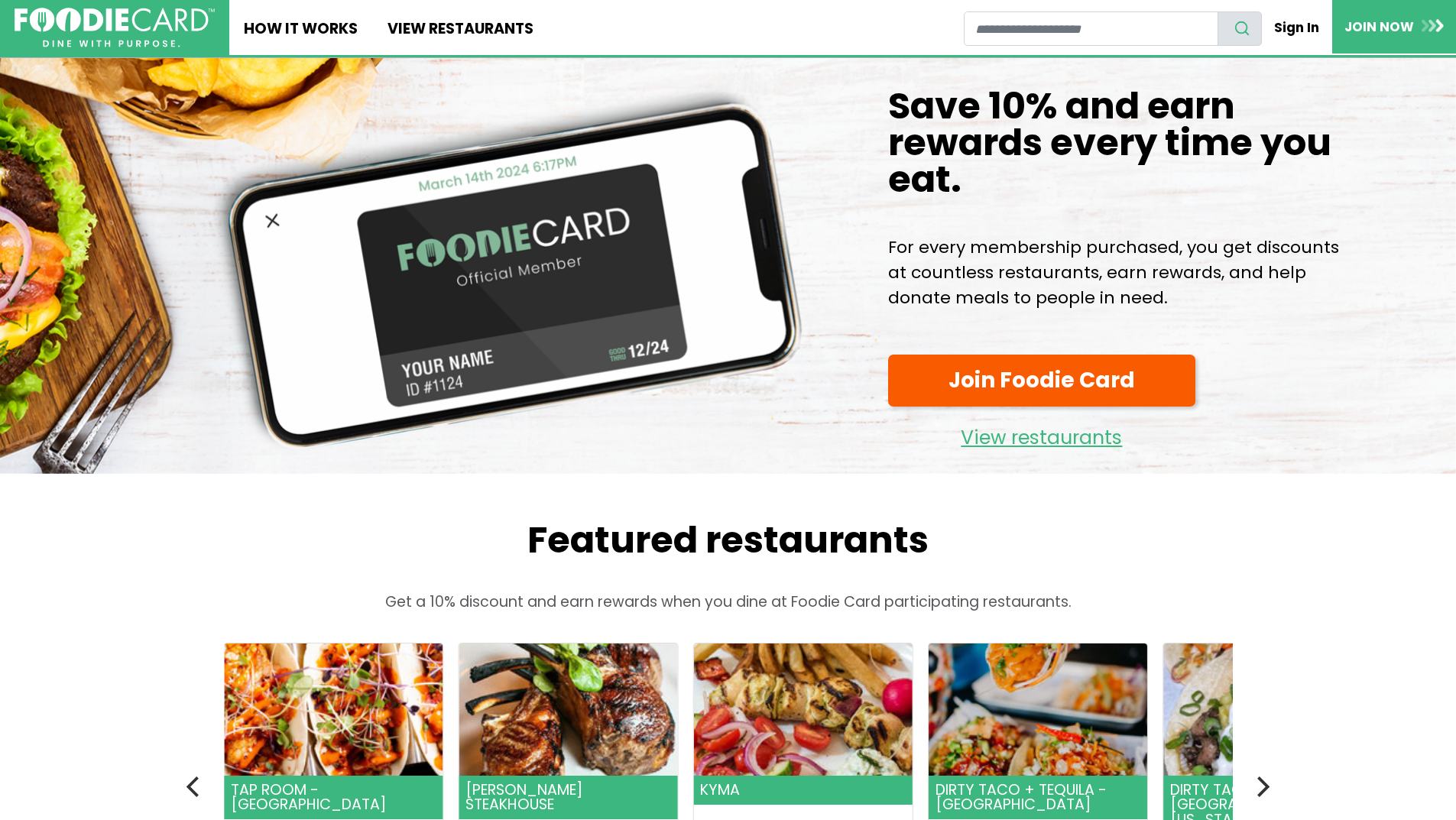  Describe the element at coordinates (1113, 142) in the screenshot. I see `h1: Save 10% and earn rewards every time you eat.` at that location.